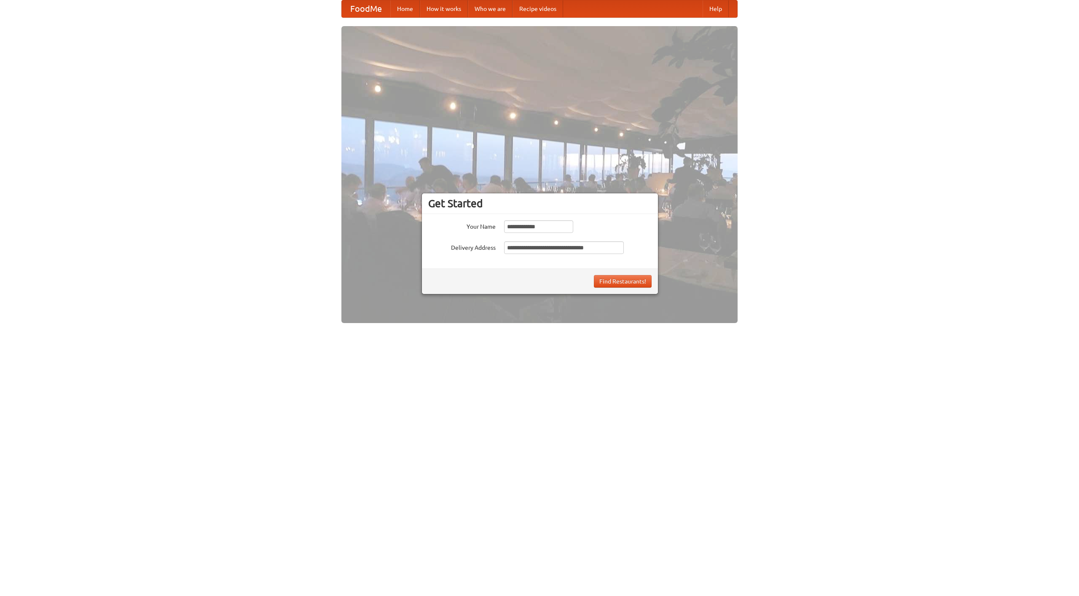  I want to click on button: Find Restaurants!, so click(623, 282).